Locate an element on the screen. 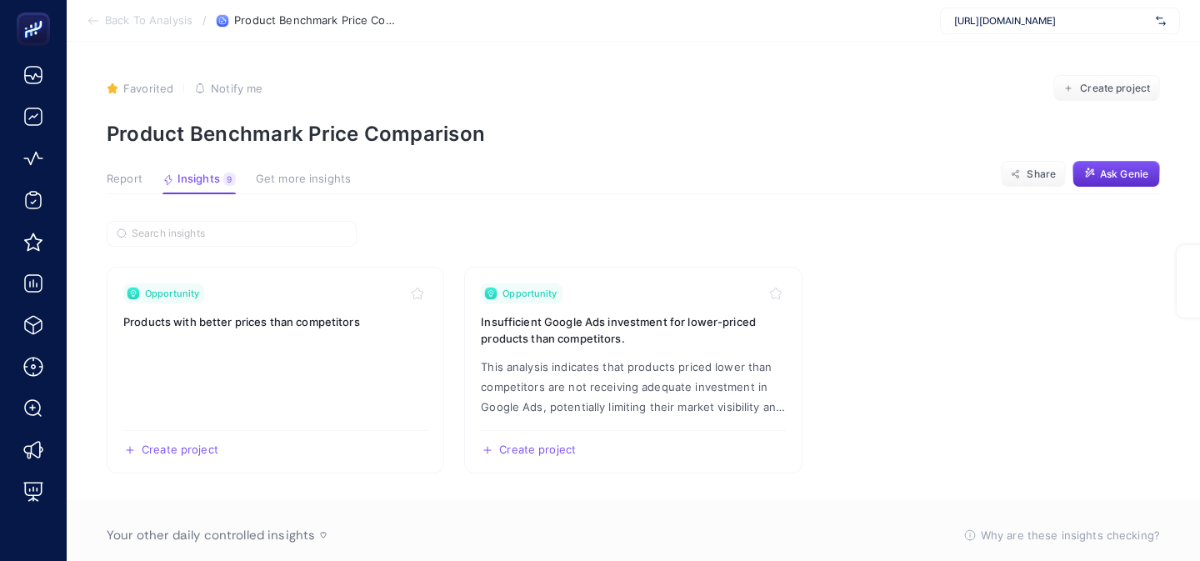 This screenshot has width=1200, height=561. button: Create project is located at coordinates (1107, 88).